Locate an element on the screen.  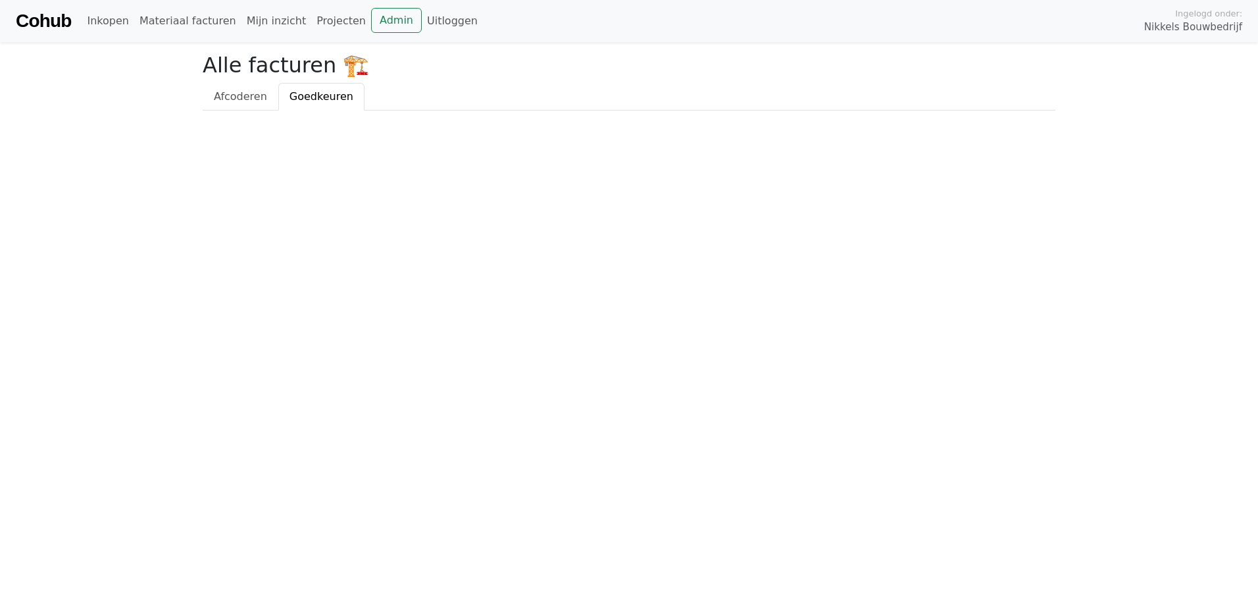
a: Admin is located at coordinates (396, 20).